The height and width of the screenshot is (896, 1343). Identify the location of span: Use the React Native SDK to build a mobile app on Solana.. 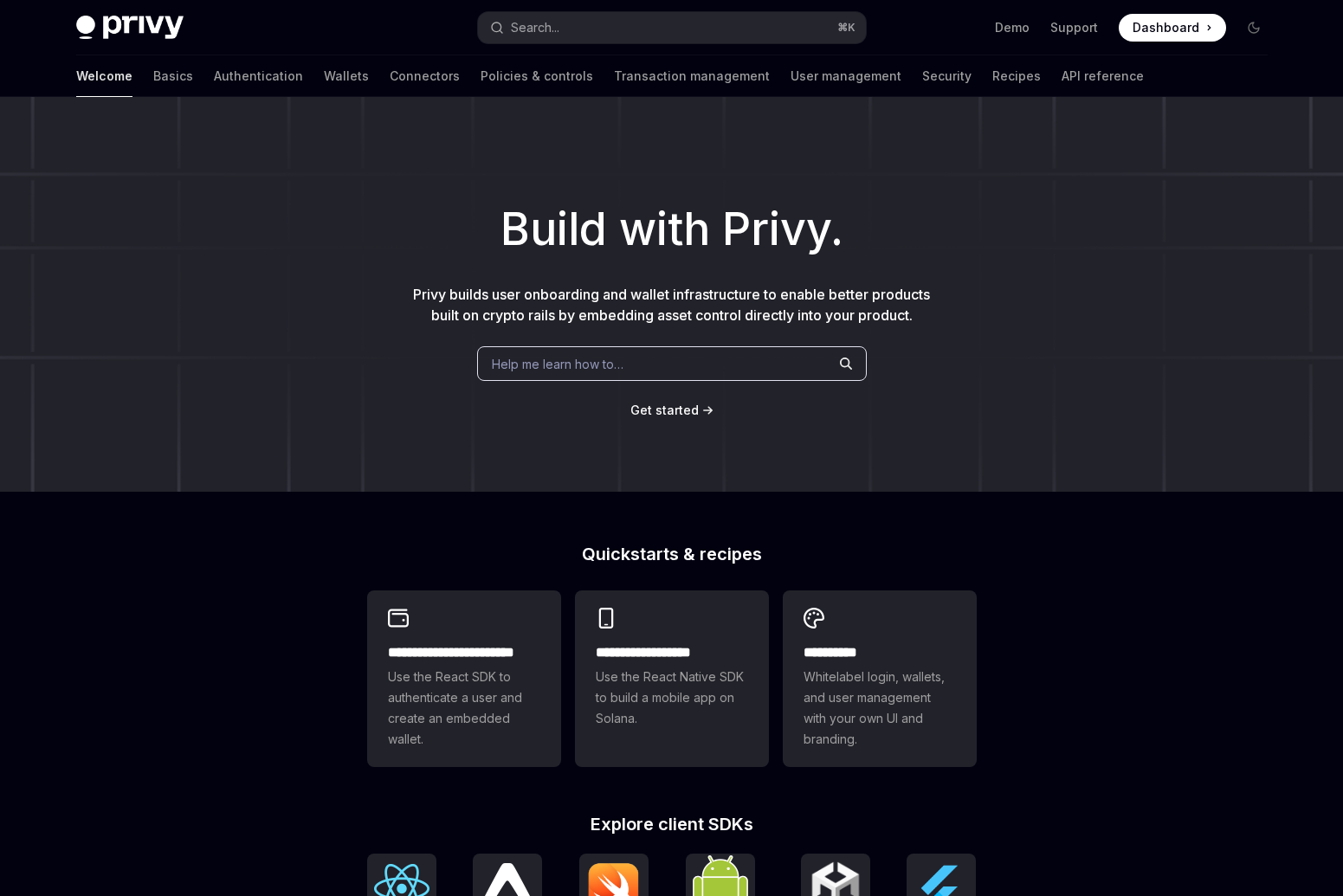
(672, 698).